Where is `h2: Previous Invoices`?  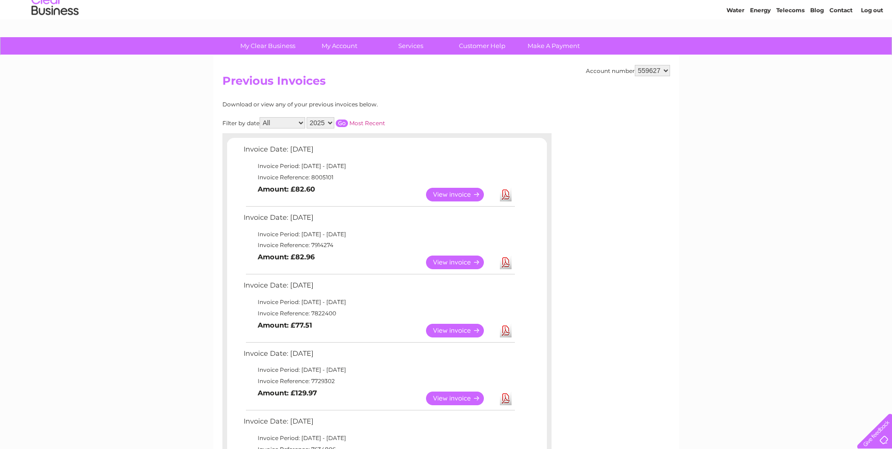 h2: Previous Invoices is located at coordinates (446, 83).